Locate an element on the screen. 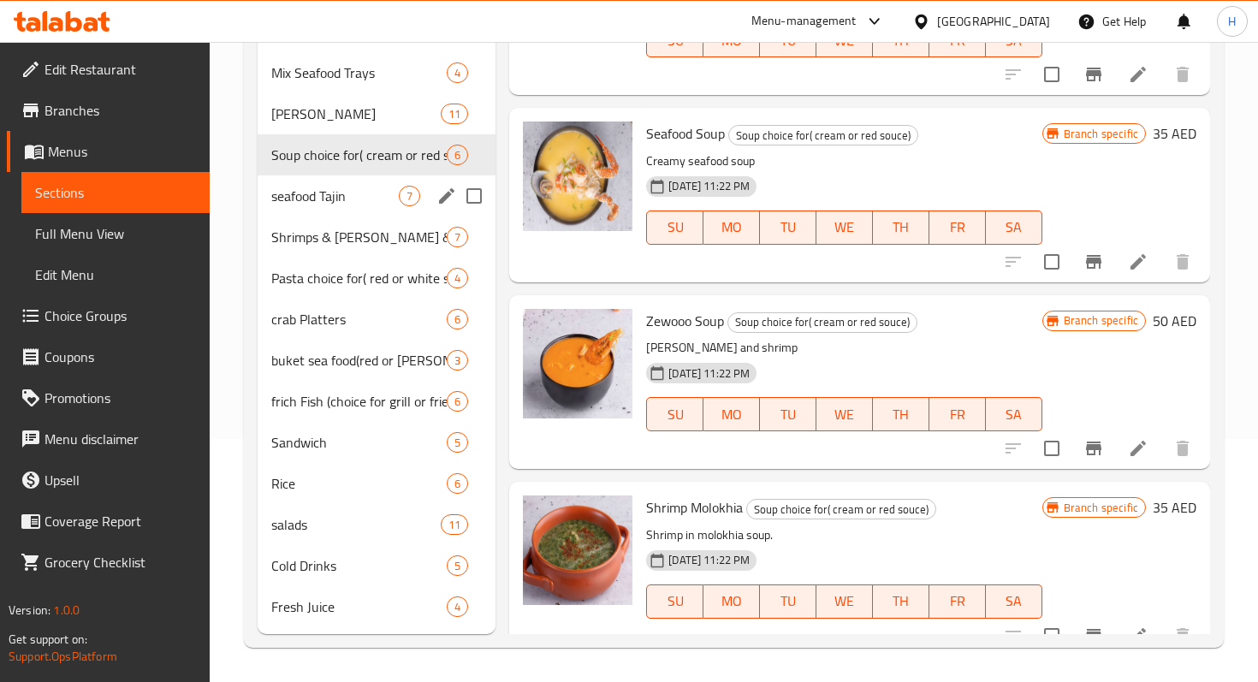 The width and height of the screenshot is (1258, 682). span: Sandwich is located at coordinates (358, 442).